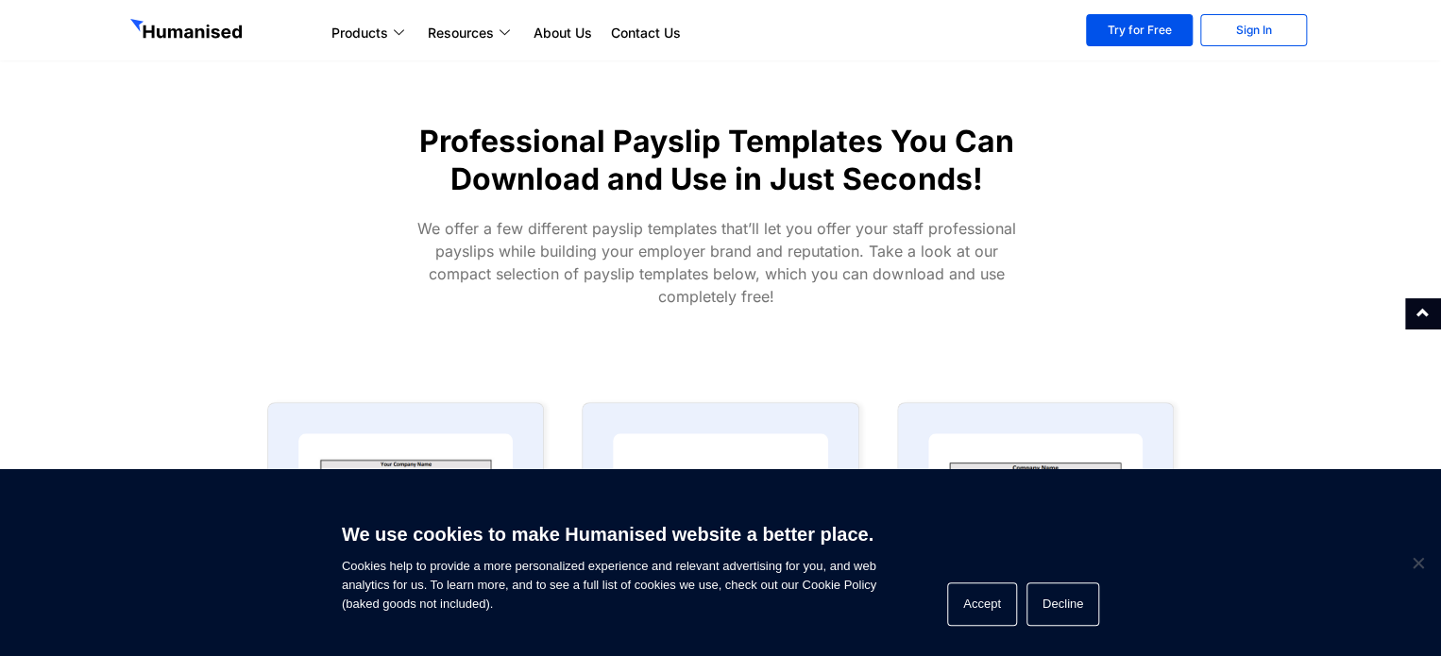 Image resolution: width=1441 pixels, height=656 pixels. What do you see at coordinates (609, 534) in the screenshot?
I see `h6: We use cookies to make Humanised website a better place.` at bounding box center [609, 534].